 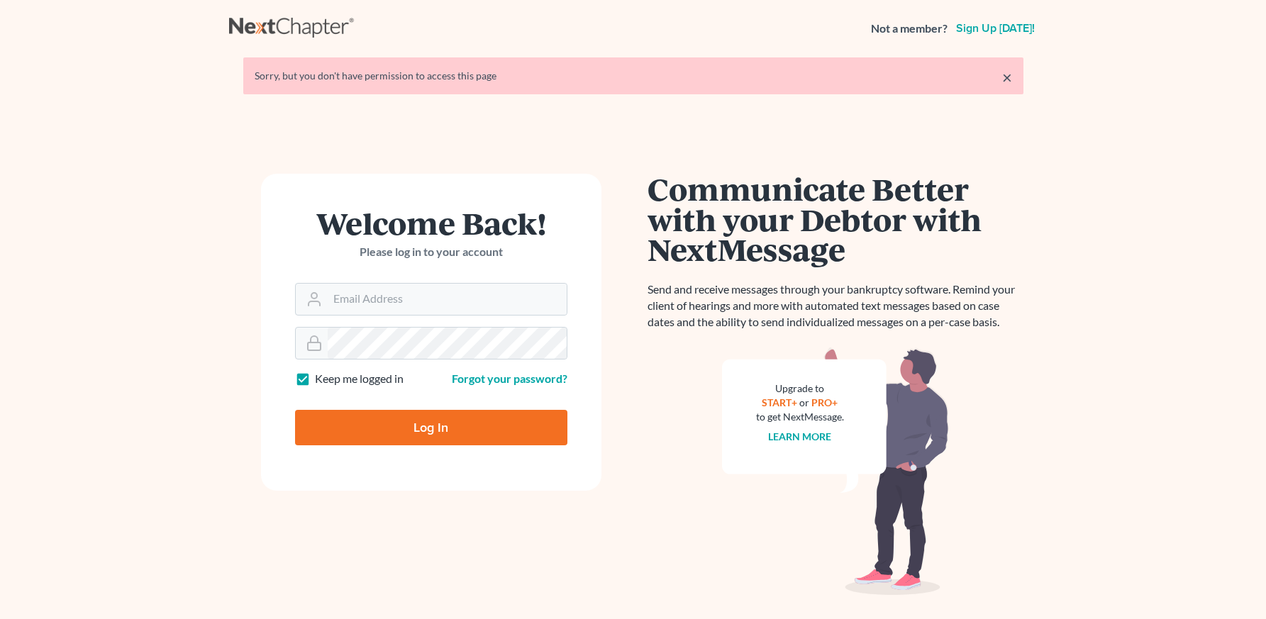 What do you see at coordinates (509, 378) in the screenshot?
I see `a: Forgot your password?` at bounding box center [509, 378].